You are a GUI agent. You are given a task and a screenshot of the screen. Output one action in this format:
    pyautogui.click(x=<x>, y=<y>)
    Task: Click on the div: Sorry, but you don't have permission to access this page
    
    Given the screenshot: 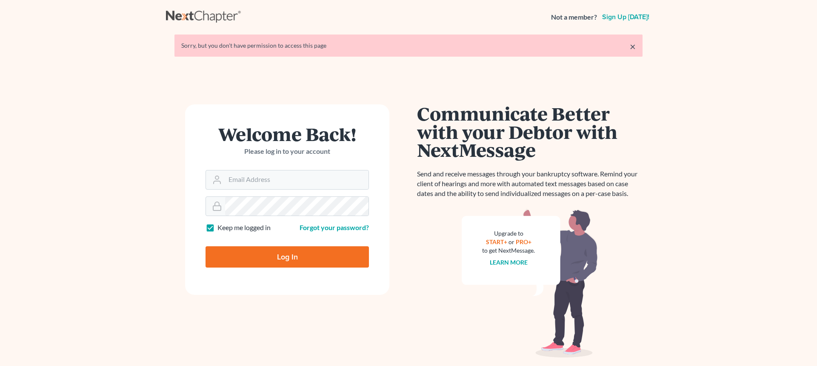 What is the action you would take?
    pyautogui.click(x=409, y=46)
    